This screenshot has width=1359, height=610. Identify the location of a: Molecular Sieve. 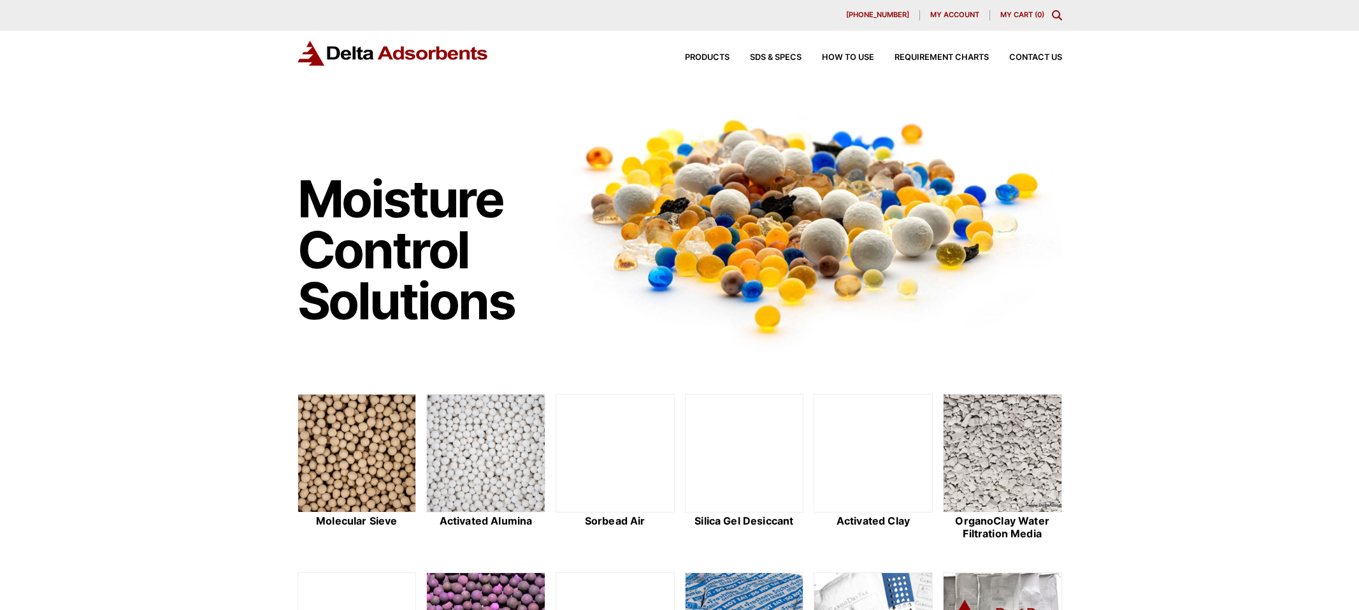
(357, 468).